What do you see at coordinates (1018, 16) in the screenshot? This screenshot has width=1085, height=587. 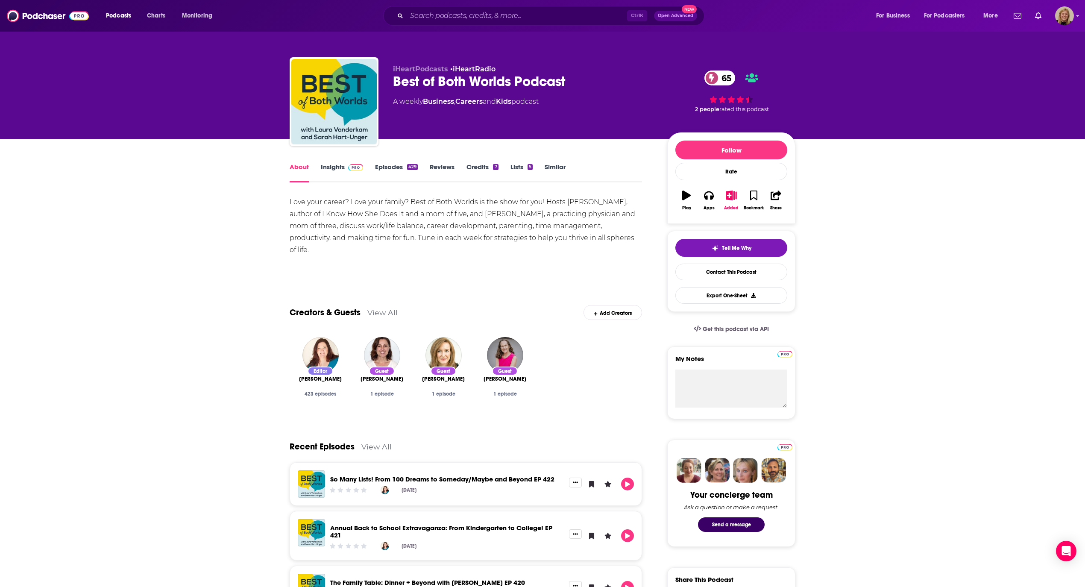 I see `a: Show notifications dropdown` at bounding box center [1018, 16].